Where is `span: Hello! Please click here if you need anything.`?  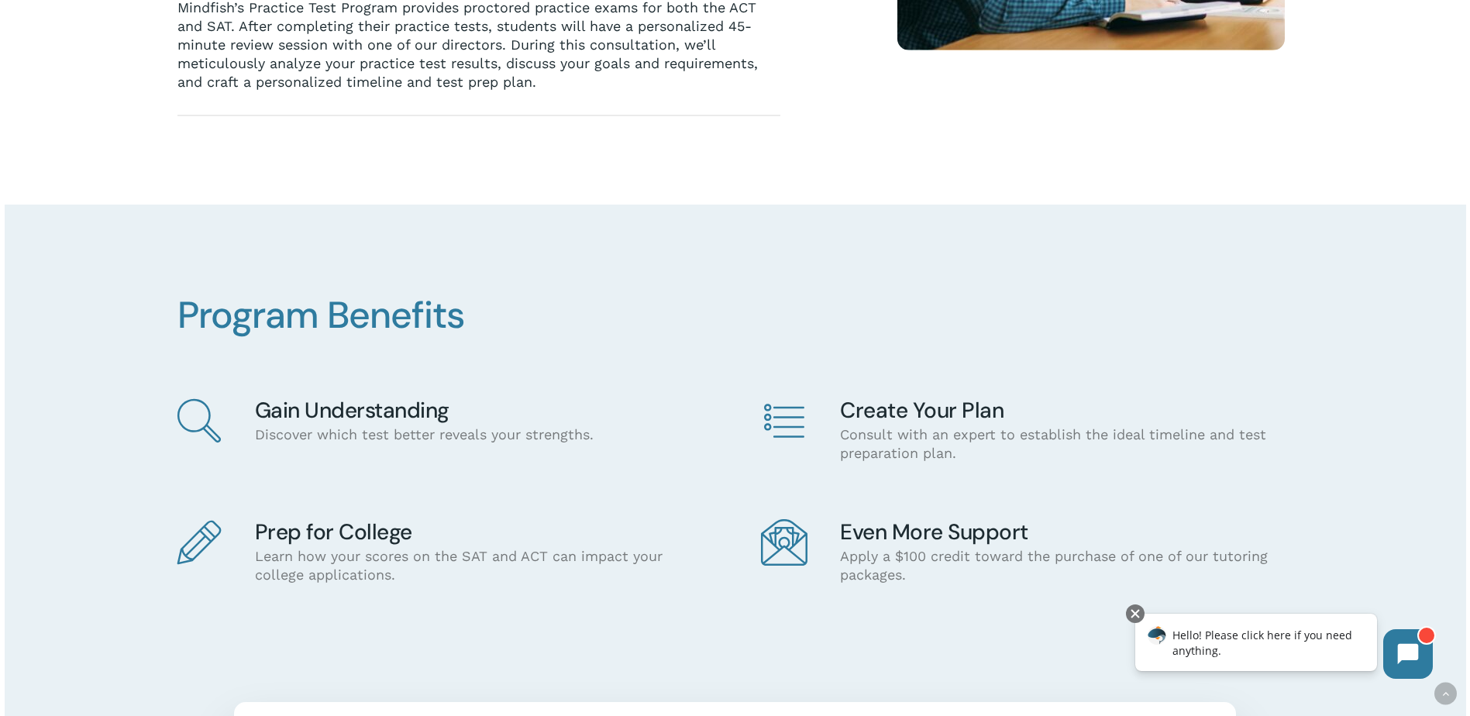 span: Hello! Please click here if you need anything. is located at coordinates (143, 41).